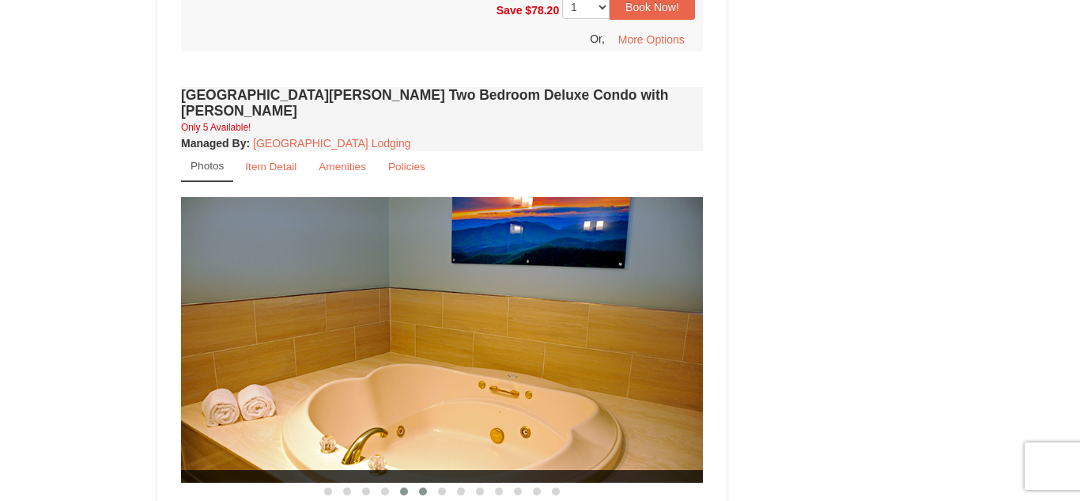  What do you see at coordinates (216, 127) in the screenshot?
I see `small: Only 5 Available!` at bounding box center [216, 127].